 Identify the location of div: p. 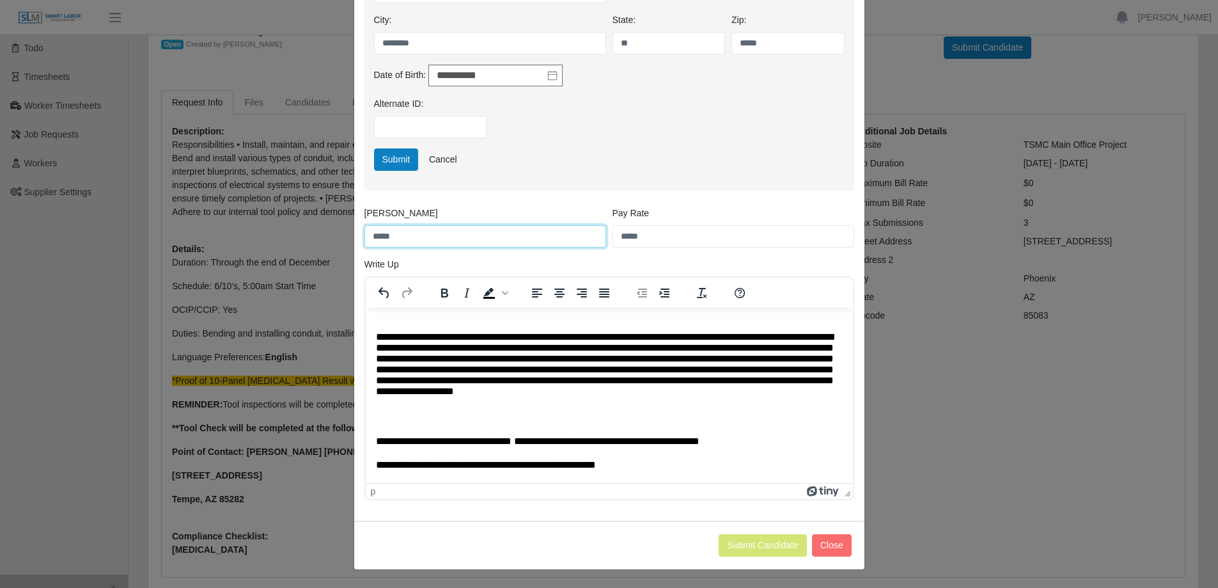
(373, 491).